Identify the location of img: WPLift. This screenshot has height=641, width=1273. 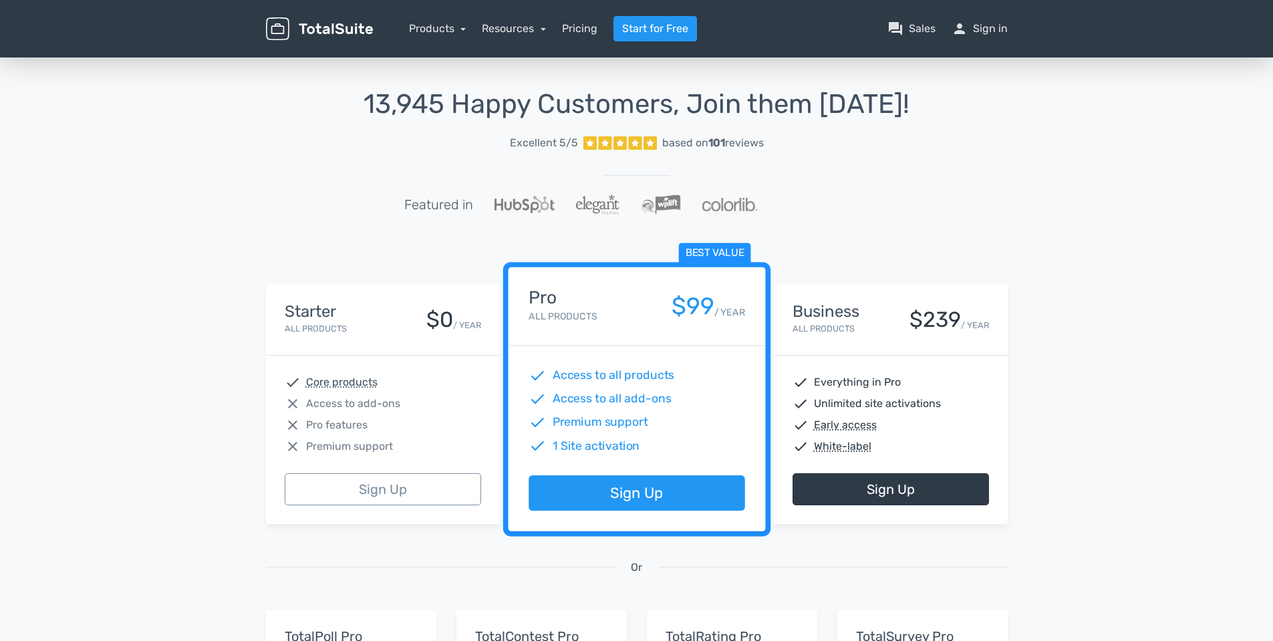
(660, 204).